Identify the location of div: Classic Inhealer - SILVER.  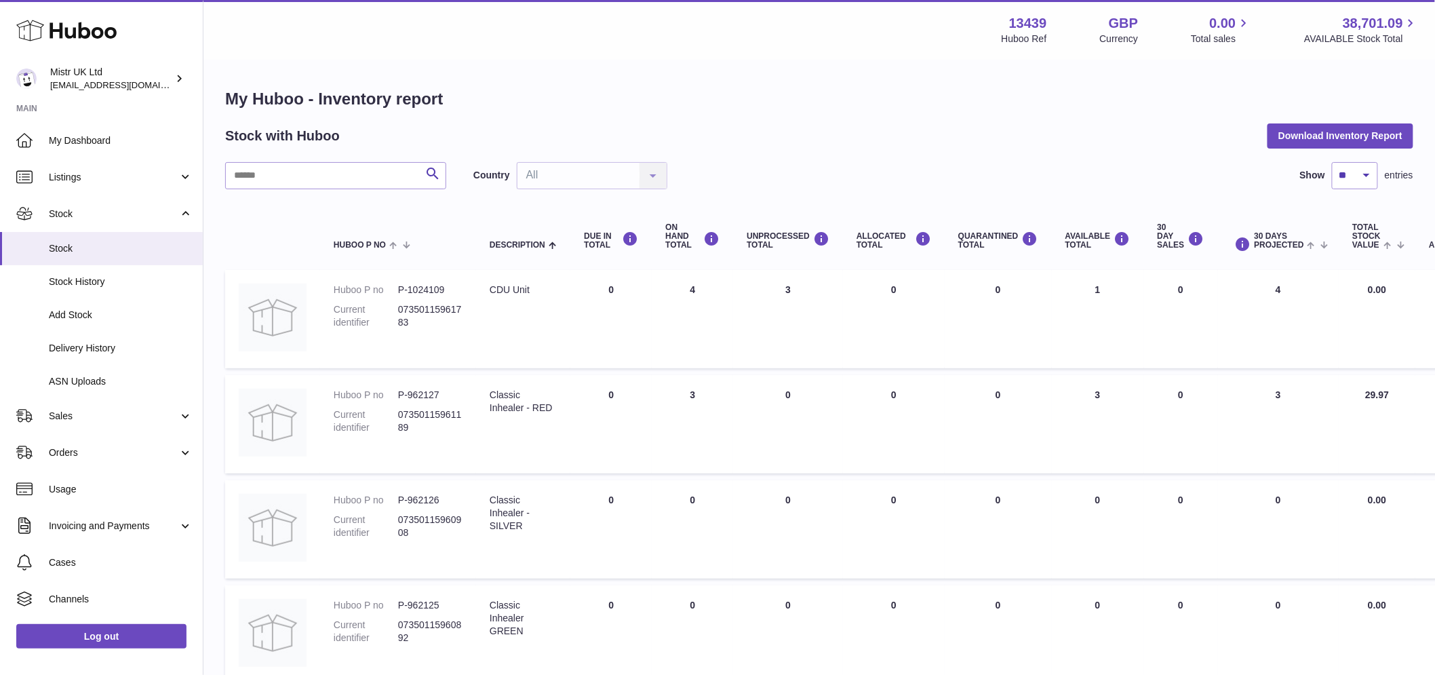
(523, 513).